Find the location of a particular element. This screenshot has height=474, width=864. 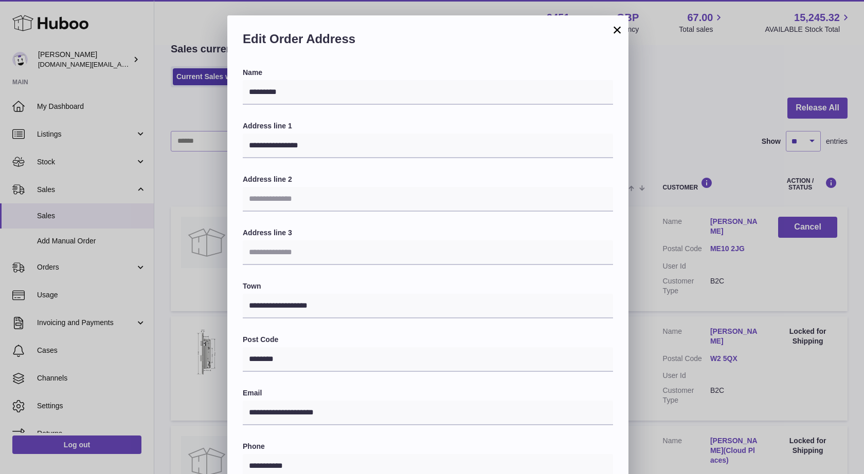

label: Post Code is located at coordinates (428, 340).